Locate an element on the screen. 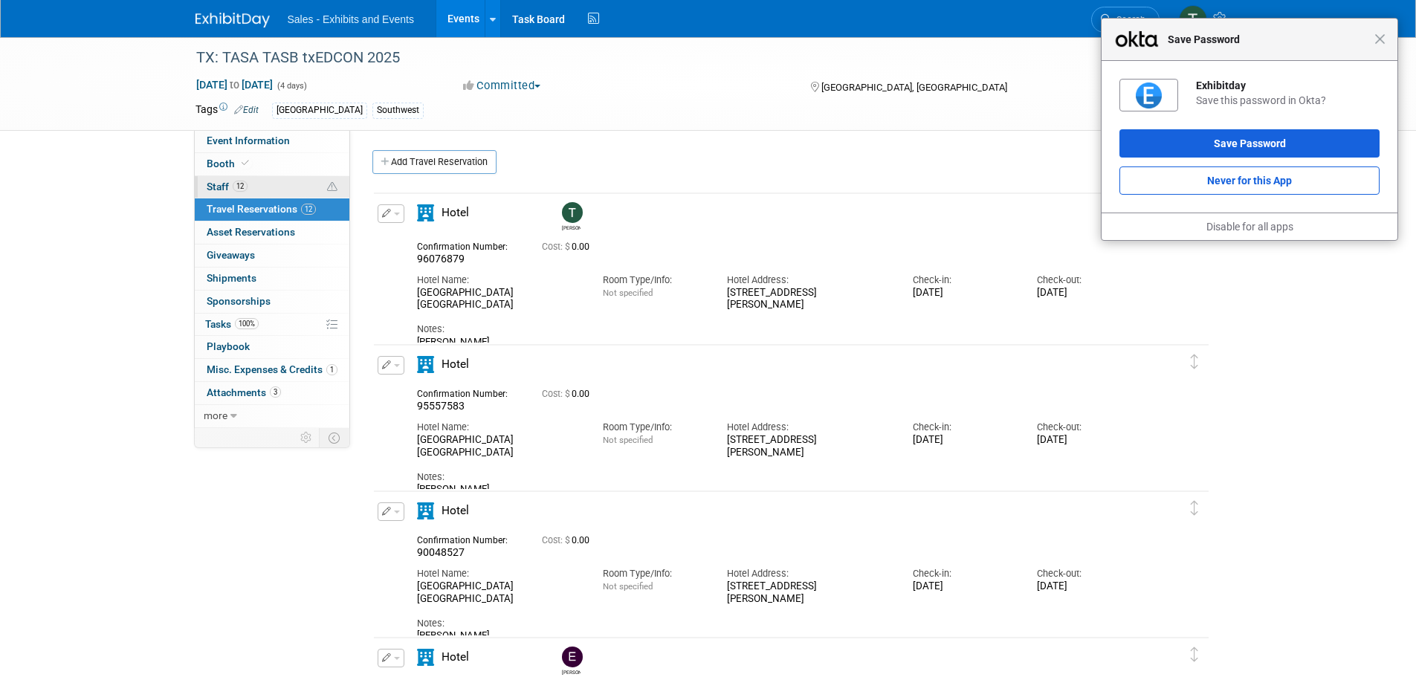  a: Event Information is located at coordinates (272, 141).